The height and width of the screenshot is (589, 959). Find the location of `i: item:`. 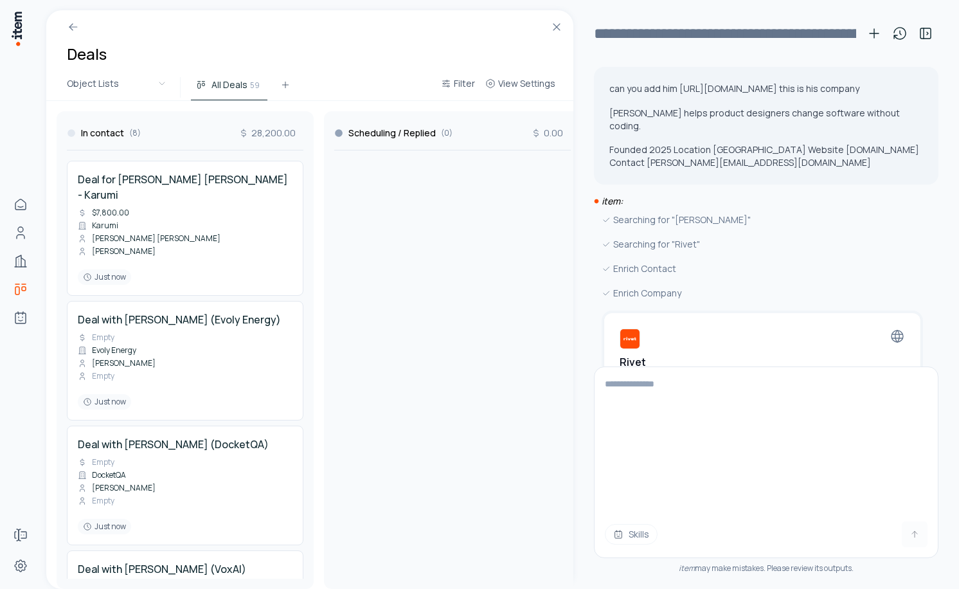

i: item: is located at coordinates (612, 201).